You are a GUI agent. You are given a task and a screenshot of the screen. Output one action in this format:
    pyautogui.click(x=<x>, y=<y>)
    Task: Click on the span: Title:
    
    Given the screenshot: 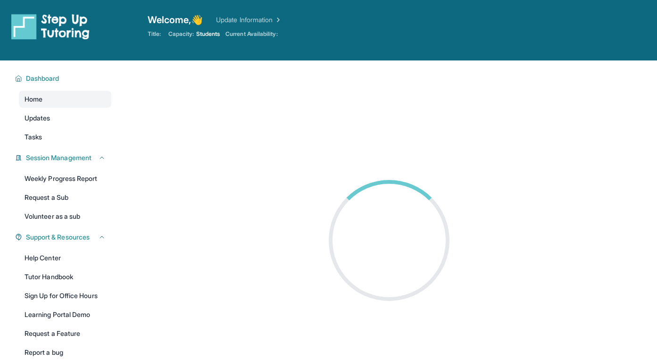 What is the action you would take?
    pyautogui.click(x=154, y=34)
    